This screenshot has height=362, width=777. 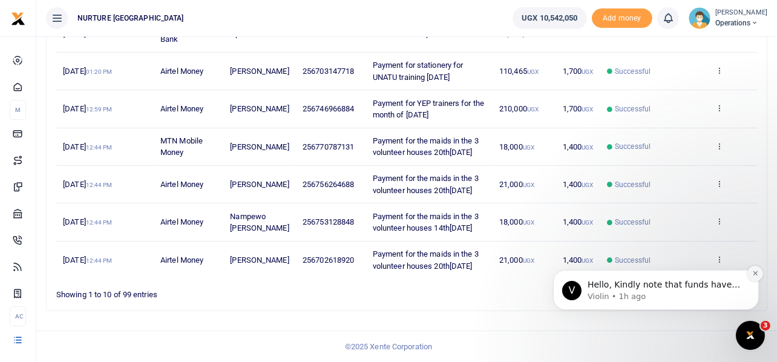 What do you see at coordinates (328, 184) in the screenshot?
I see `span: 256756264688` at bounding box center [328, 184].